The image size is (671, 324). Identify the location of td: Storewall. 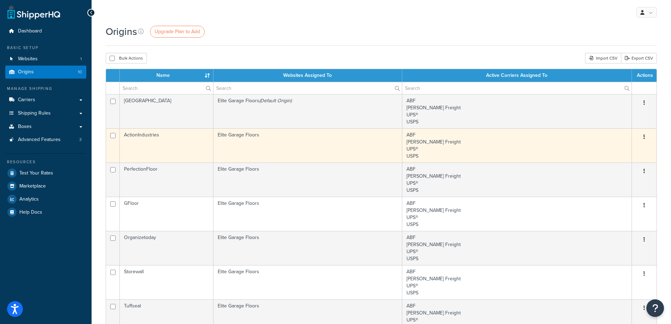
(167, 282).